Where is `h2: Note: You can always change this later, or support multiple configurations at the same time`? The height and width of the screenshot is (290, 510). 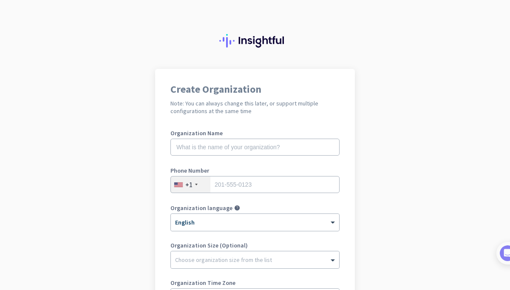
h2: Note: You can always change this later, or support multiple configurations at the same time is located at coordinates (255, 107).